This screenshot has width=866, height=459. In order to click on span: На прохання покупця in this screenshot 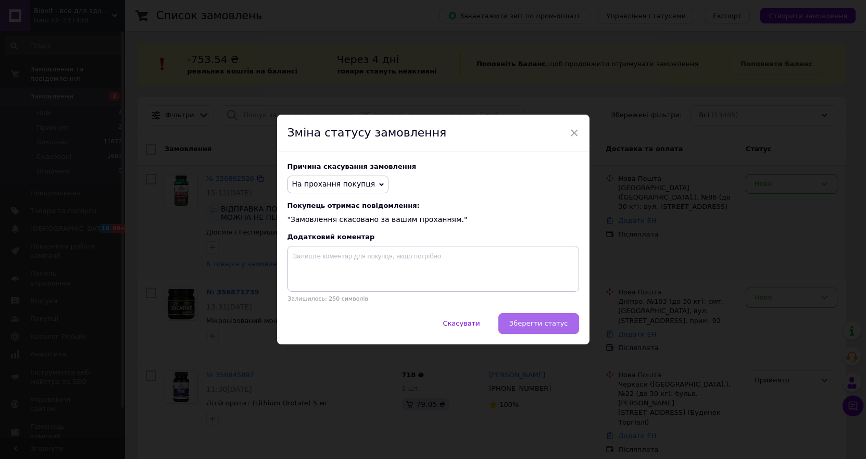, I will do `click(334, 184)`.